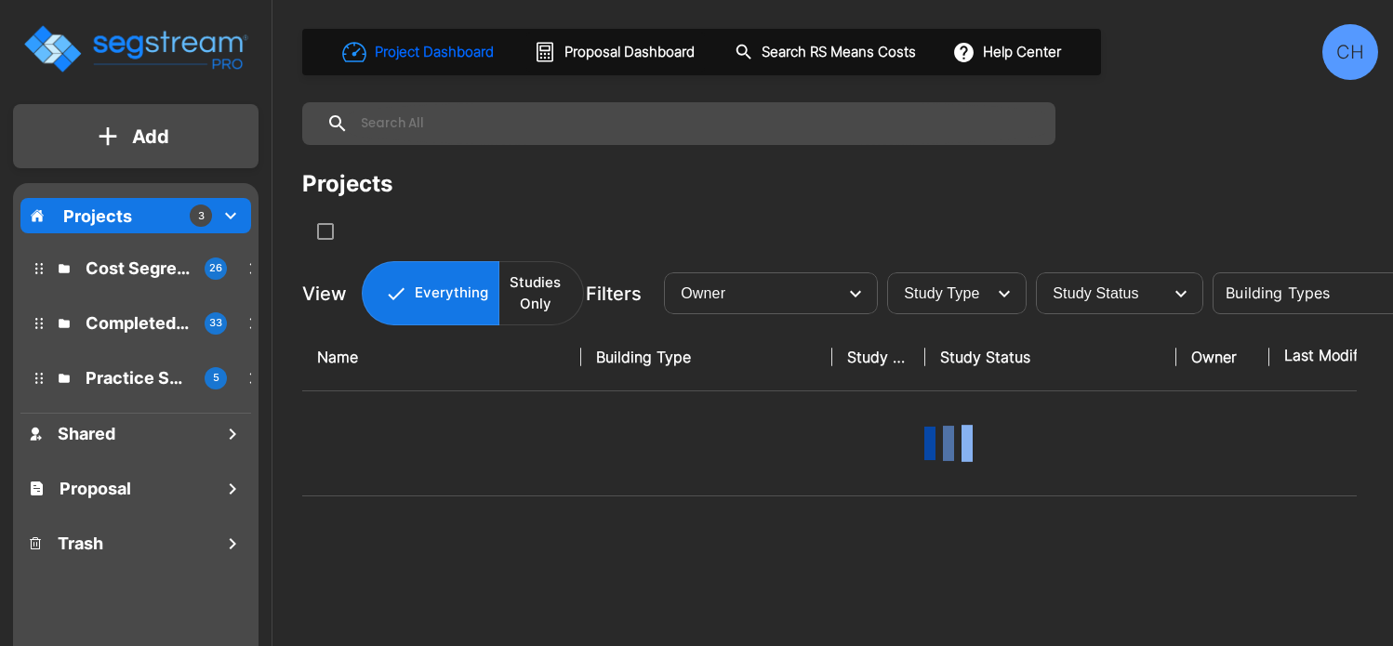 The image size is (1393, 646). What do you see at coordinates (201, 216) in the screenshot?
I see `p: 3` at bounding box center [201, 216].